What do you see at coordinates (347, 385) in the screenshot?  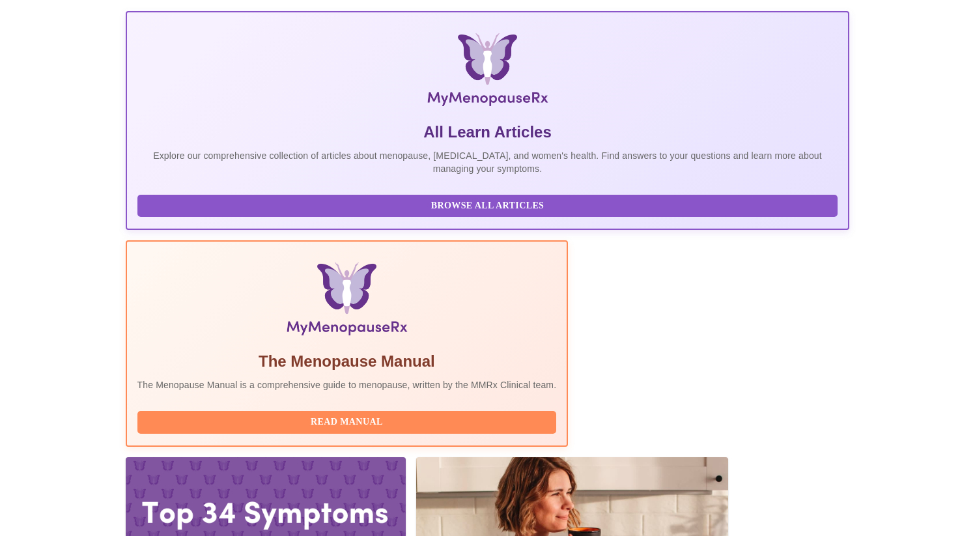 I see `p: The Menopause Manual is a comprehensive guide to menopause, written by the MMRx Clinical team.` at bounding box center [347, 385].